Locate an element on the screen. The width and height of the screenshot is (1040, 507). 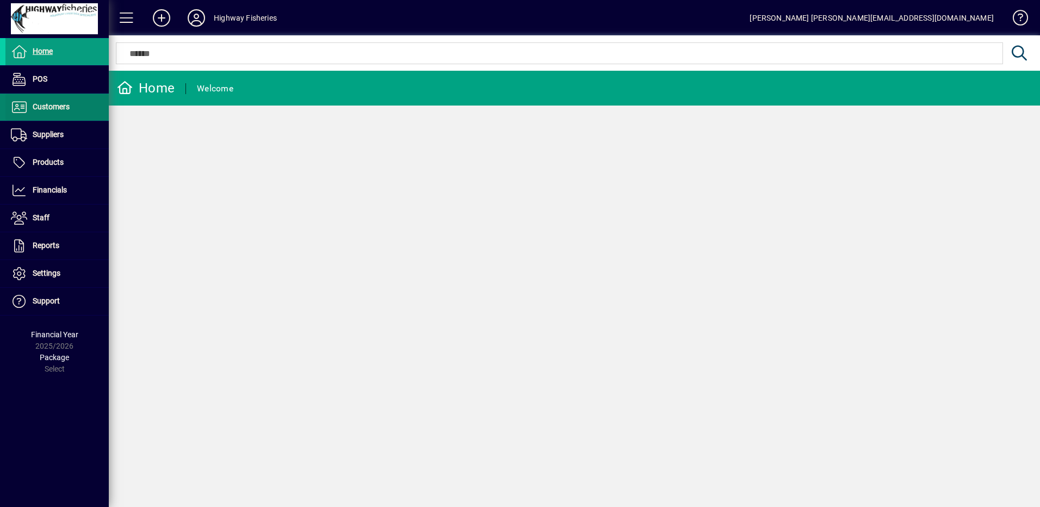
a: Settings is located at coordinates (57, 274).